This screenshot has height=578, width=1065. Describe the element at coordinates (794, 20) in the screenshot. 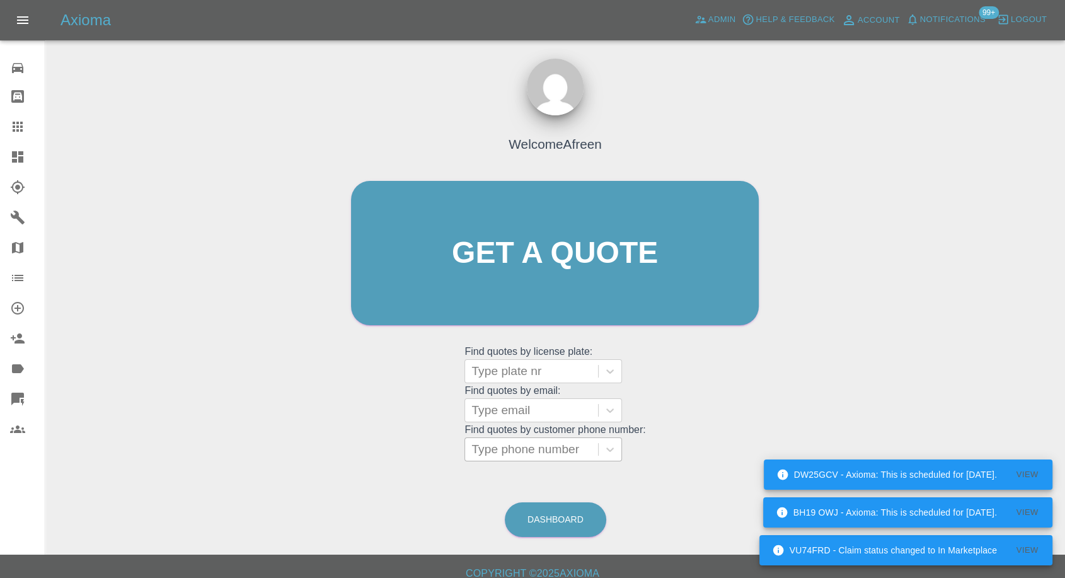

I see `span: Help & Feedback` at that location.